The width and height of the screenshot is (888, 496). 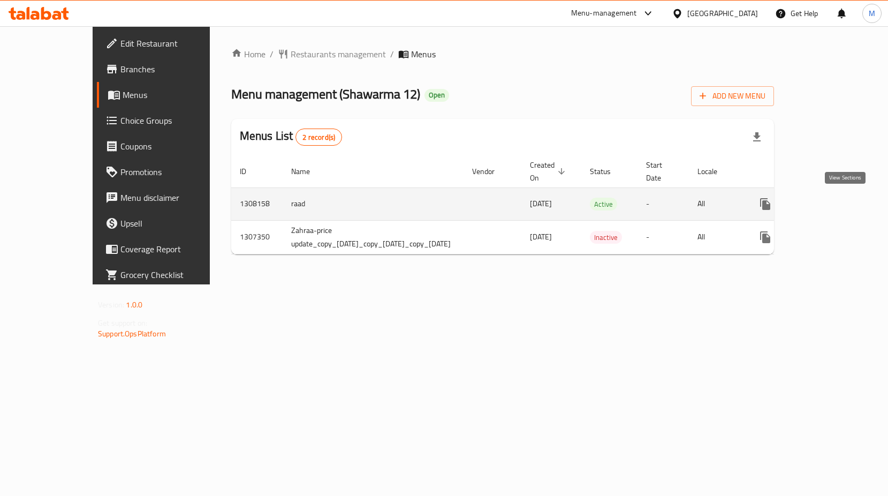 I want to click on span: 1.0.0, so click(x=134, y=304).